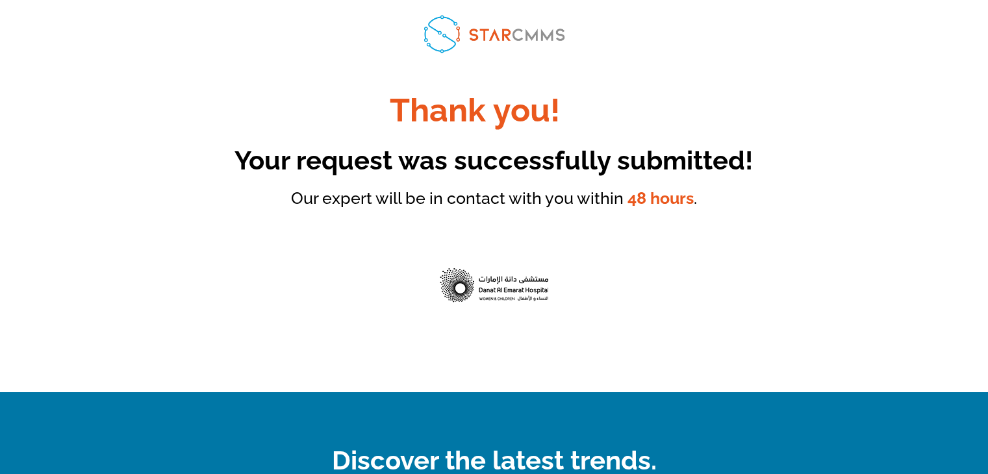 The image size is (988, 474). I want to click on span: Your request was successfully submitted!, so click(494, 160).